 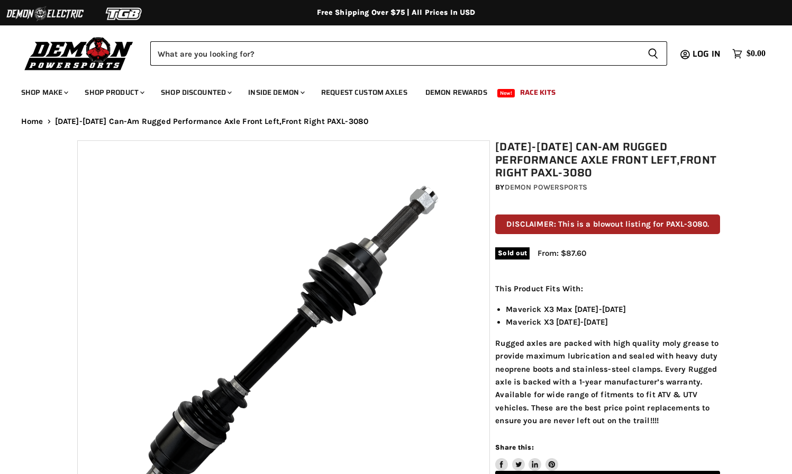 I want to click on div: Rugged axles are packed with high quality moly grease to provide maximum lubrication and sealed w..., so click(x=608, y=355).